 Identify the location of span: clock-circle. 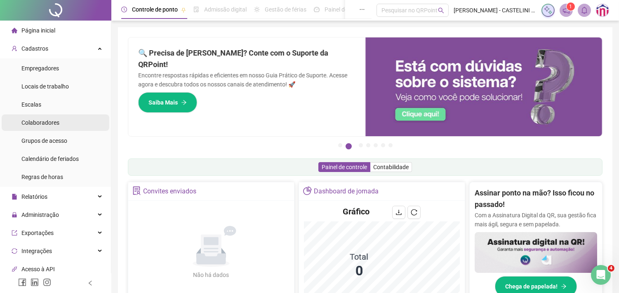
(124, 9).